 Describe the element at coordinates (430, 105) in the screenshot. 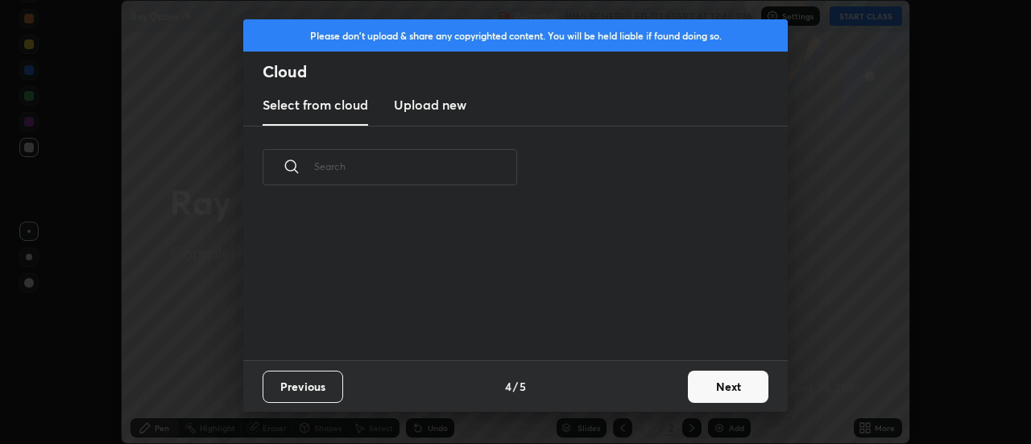

I see `h3: Upload new` at that location.